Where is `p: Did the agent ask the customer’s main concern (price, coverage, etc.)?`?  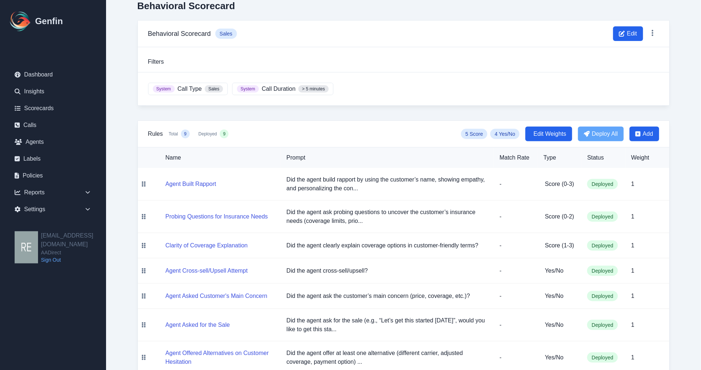 p: Did the agent ask the customer’s main concern (price, coverage, etc.)? is located at coordinates (387, 296).